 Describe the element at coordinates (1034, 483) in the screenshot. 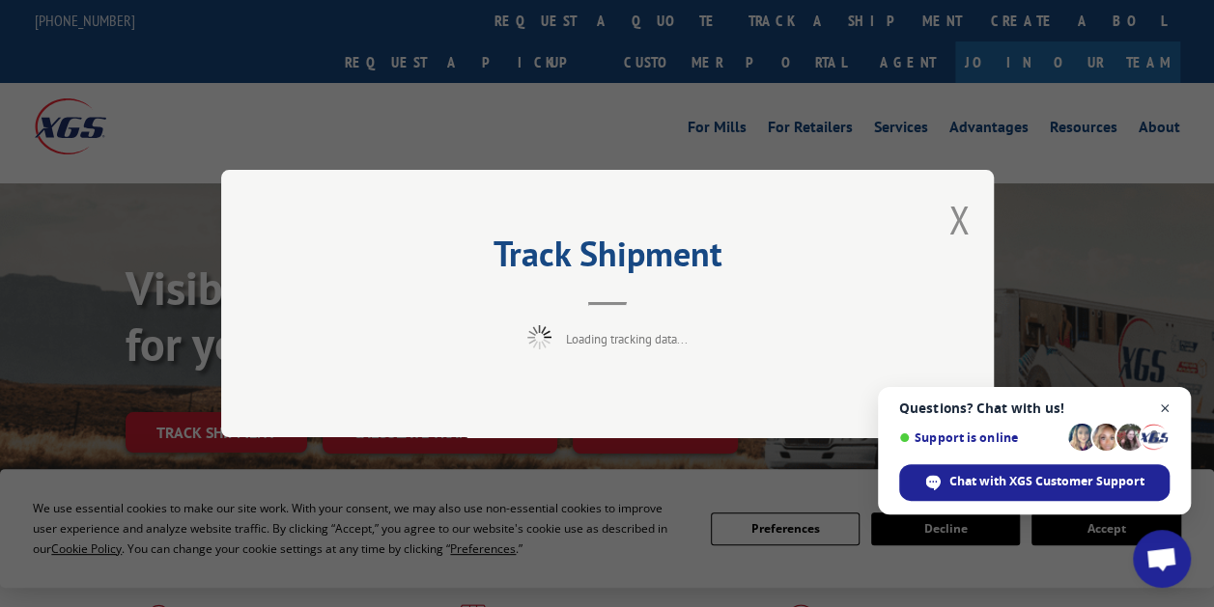

I see `div: Chat with XGS Customer Support` at that location.